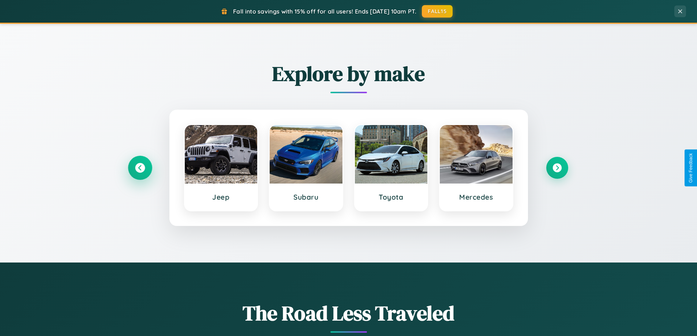 The height and width of the screenshot is (336, 697). I want to click on div: Give Feedback, so click(691, 168).